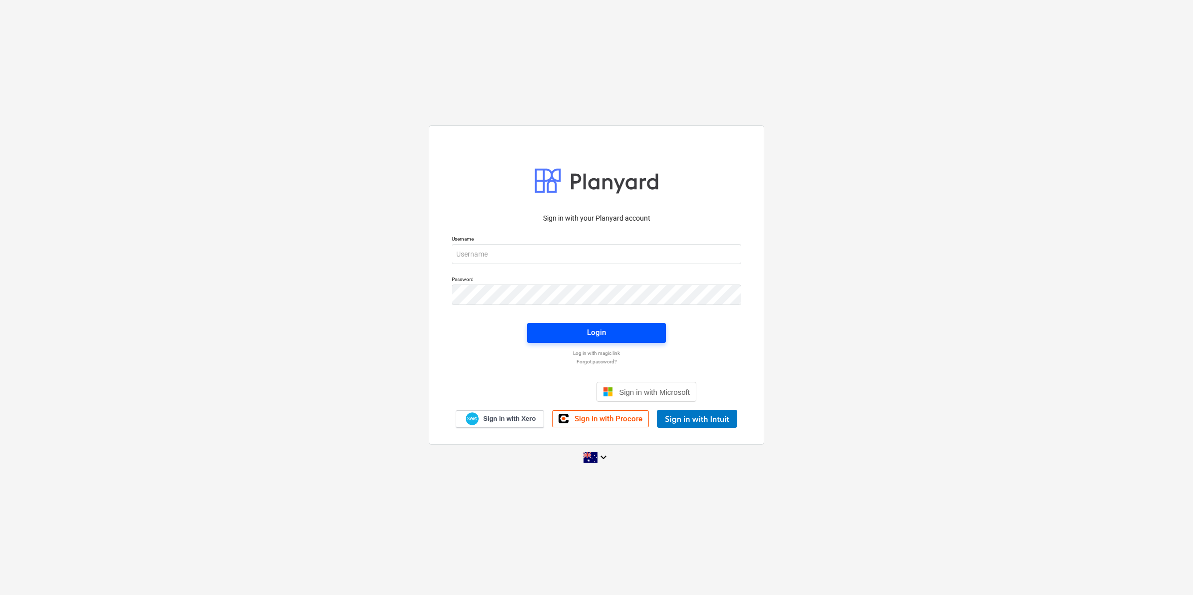  I want to click on p: Password, so click(597, 280).